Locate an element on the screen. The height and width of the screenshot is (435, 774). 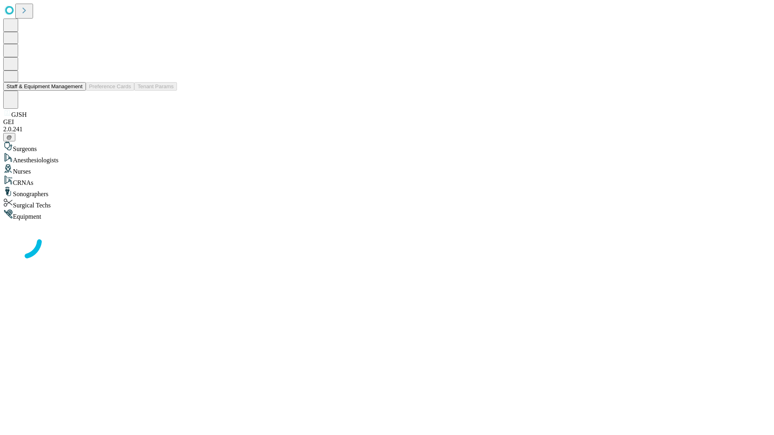
div: CRNAs is located at coordinates (387, 181).